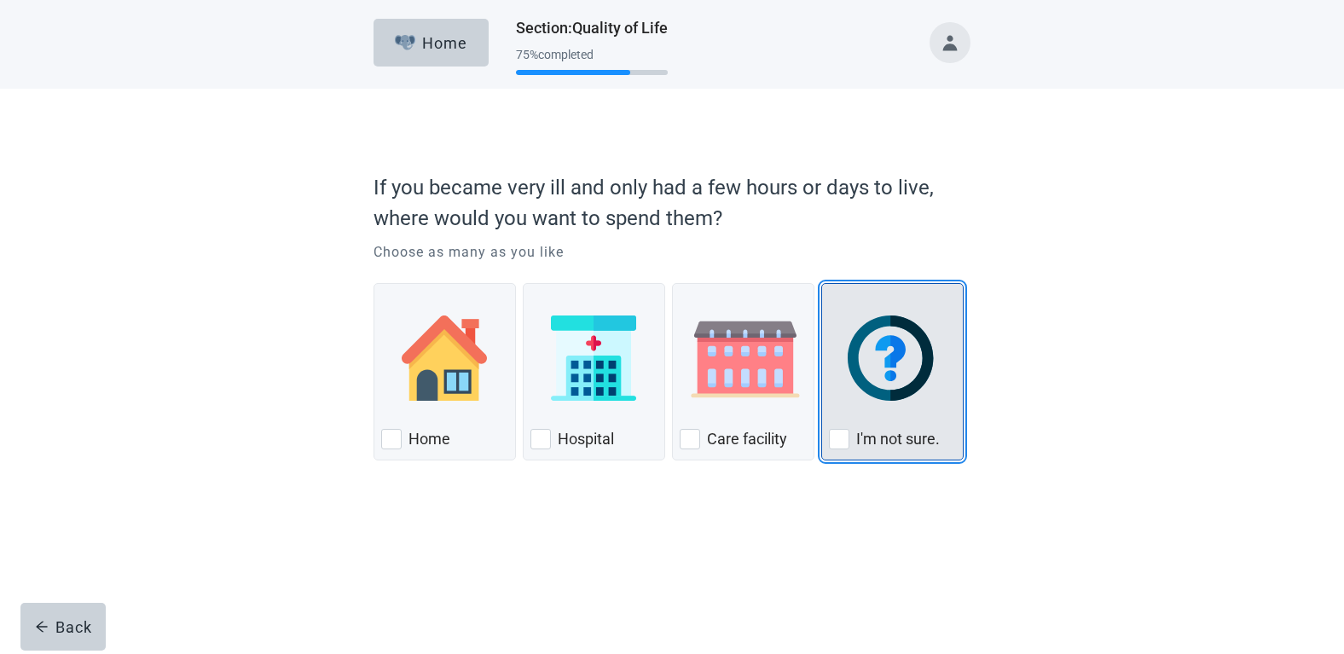 This screenshot has height=654, width=1344. Describe the element at coordinates (444, 372) in the screenshot. I see `div: Home, checkbox, not checked` at that location.